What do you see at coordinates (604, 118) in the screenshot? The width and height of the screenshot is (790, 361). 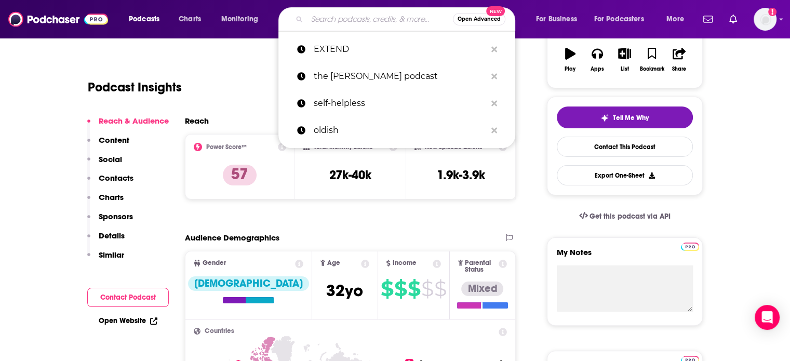 I see `img: tell me why sparkle` at bounding box center [604, 118].